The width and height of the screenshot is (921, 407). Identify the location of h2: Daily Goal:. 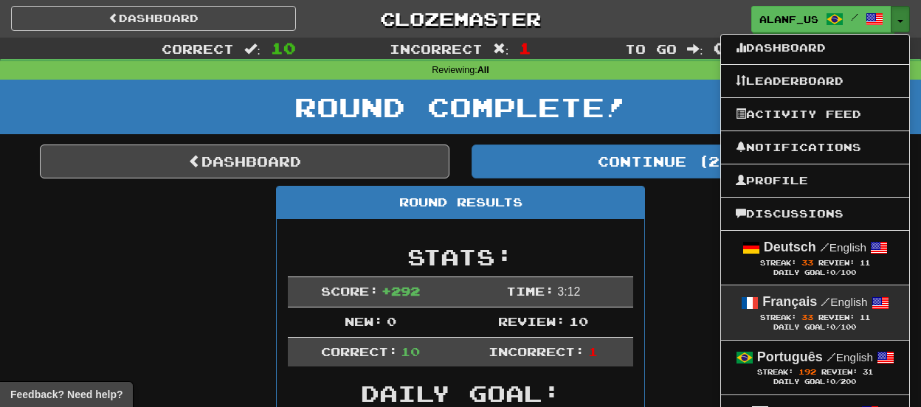
(460, 393).